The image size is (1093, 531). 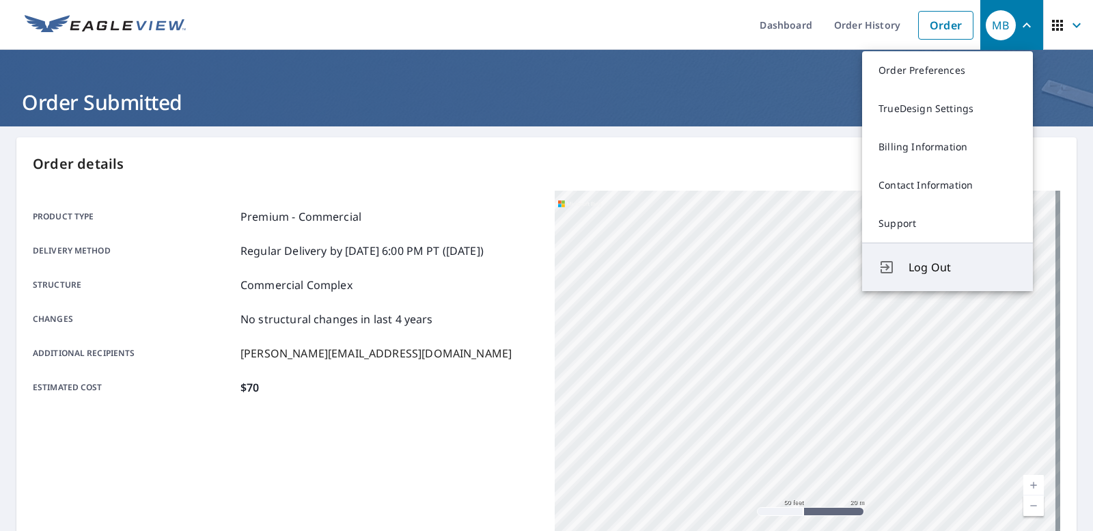 I want to click on a: Order, so click(x=946, y=25).